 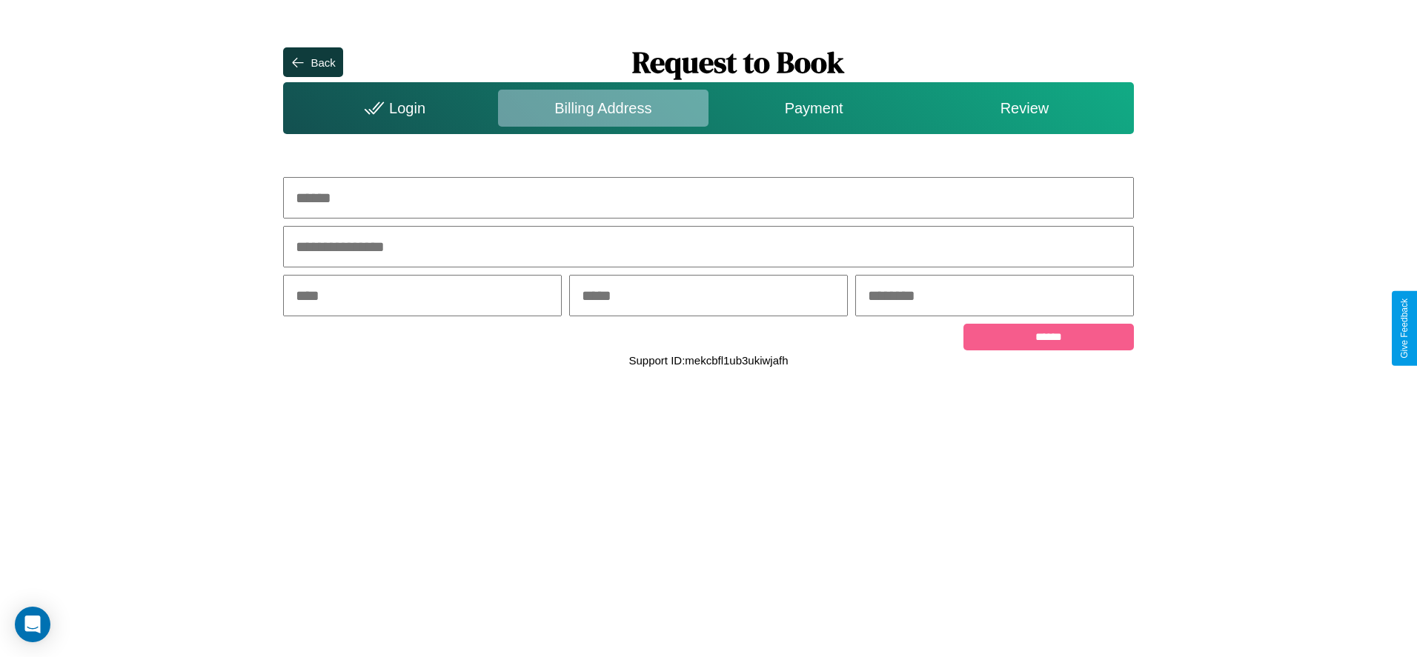 What do you see at coordinates (603, 108) in the screenshot?
I see `div: Billing Address` at bounding box center [603, 108].